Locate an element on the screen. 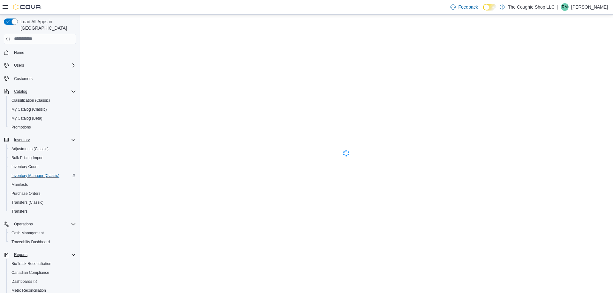  img: Cova is located at coordinates (27, 7).